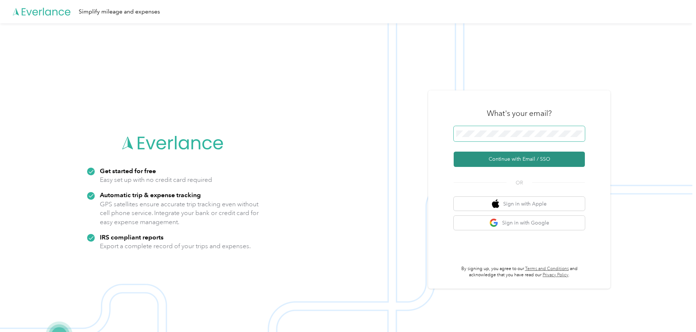  I want to click on button: apple logoSign in with Apple, so click(519, 204).